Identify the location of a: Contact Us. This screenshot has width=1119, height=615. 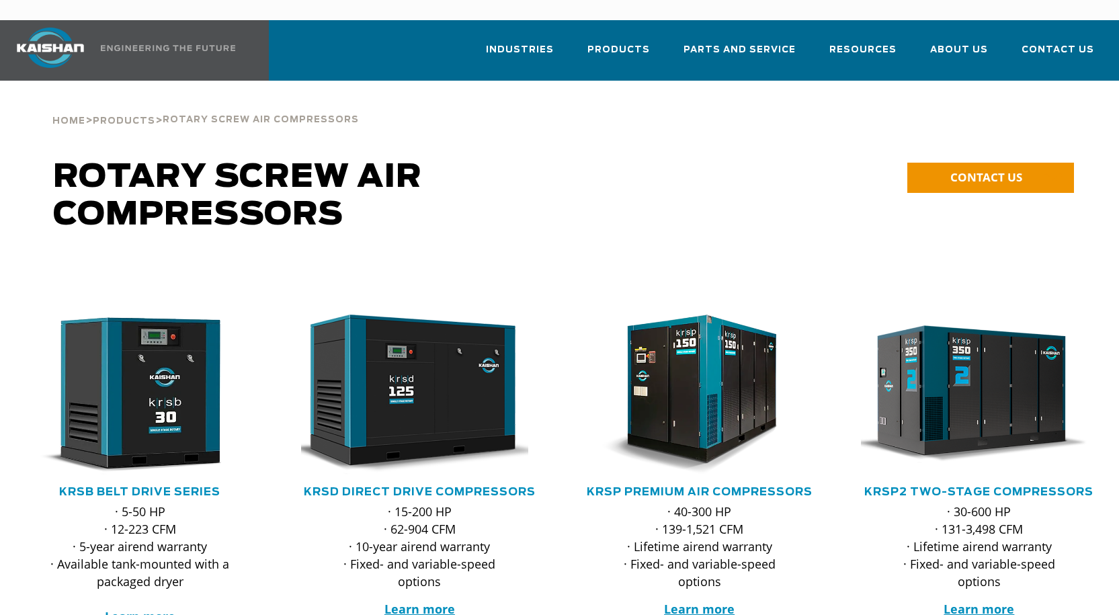
(1058, 55).